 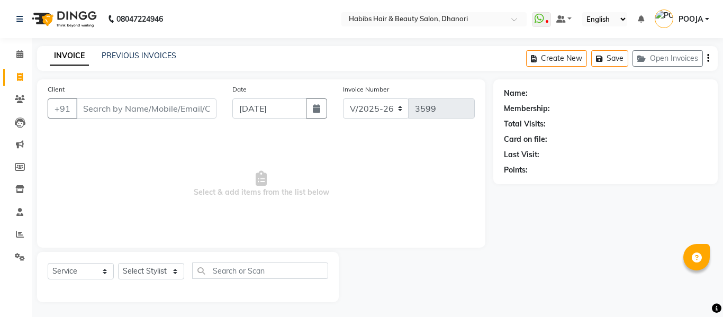 What do you see at coordinates (69, 56) in the screenshot?
I see `a: INVOICE` at bounding box center [69, 56].